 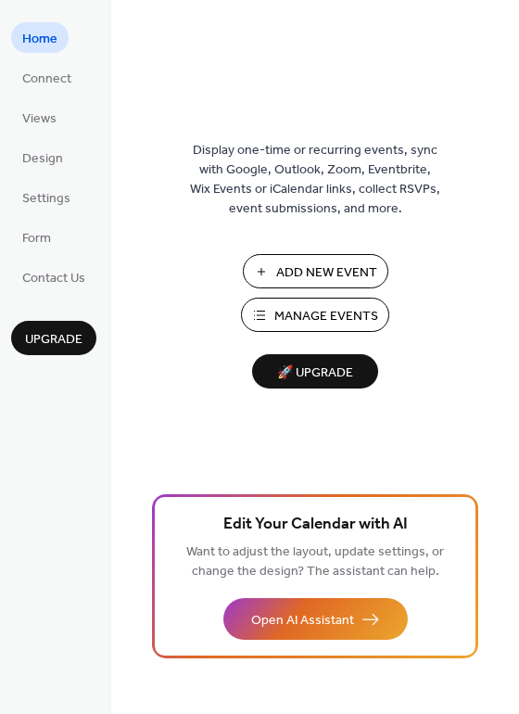 I want to click on a: Connect, so click(x=46, y=77).